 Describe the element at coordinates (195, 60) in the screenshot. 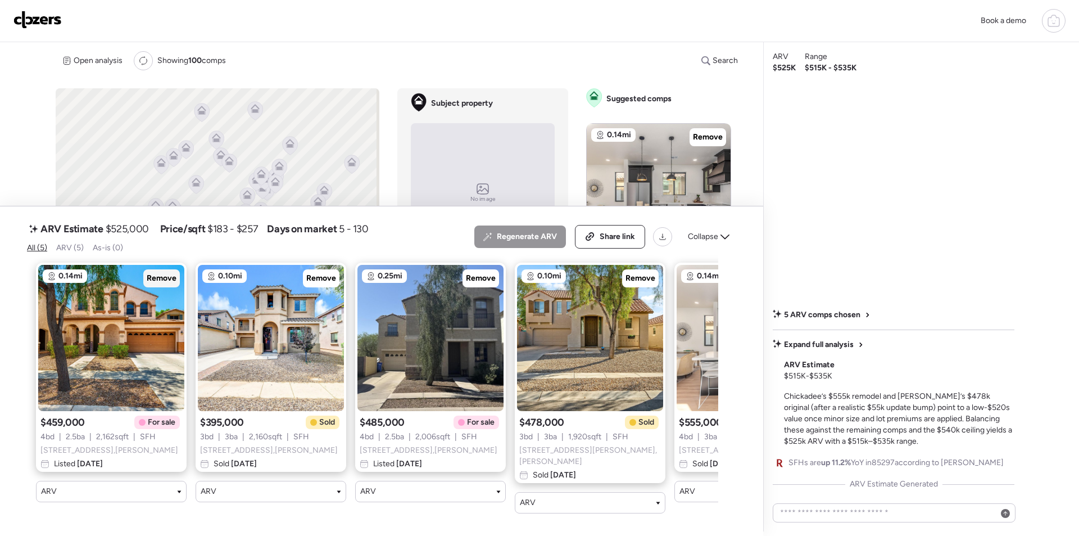

I see `span: 100` at that location.